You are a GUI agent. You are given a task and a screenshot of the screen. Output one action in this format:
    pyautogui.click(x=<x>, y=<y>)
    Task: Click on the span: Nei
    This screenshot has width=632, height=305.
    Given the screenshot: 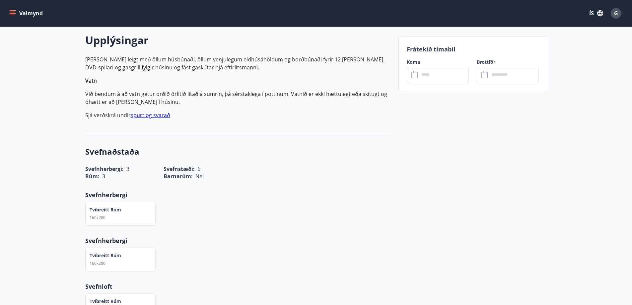 What is the action you would take?
    pyautogui.click(x=199, y=176)
    